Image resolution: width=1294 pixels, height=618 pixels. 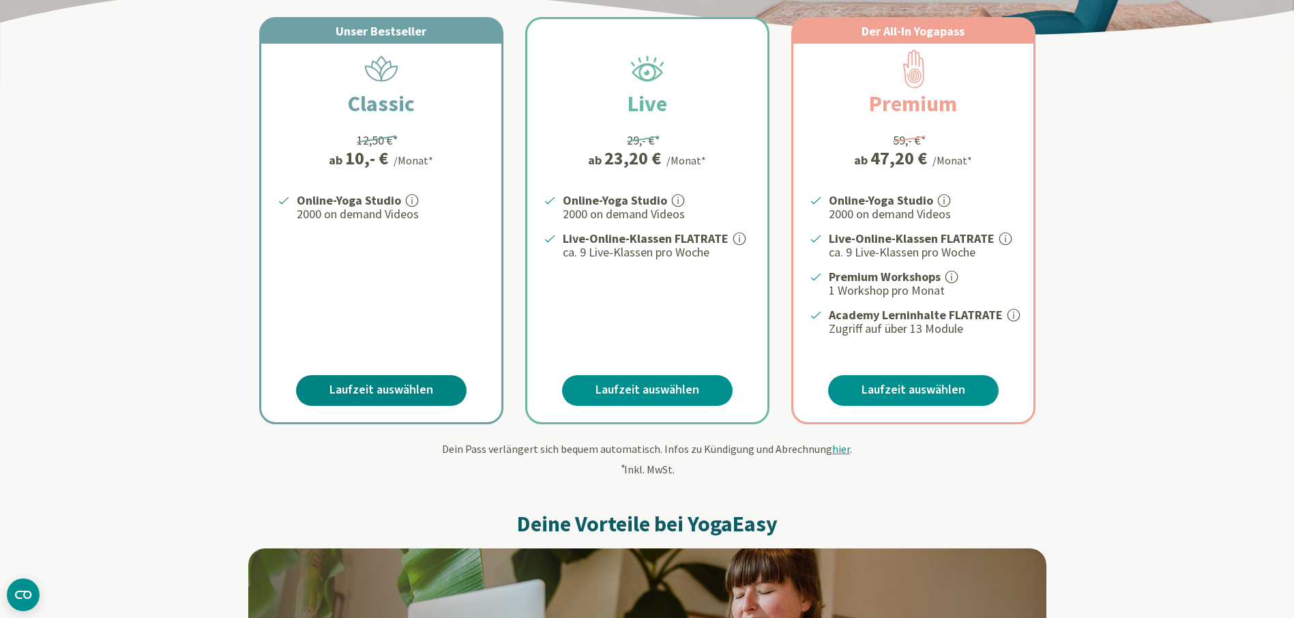 I want to click on h2: Classic, so click(x=381, y=104).